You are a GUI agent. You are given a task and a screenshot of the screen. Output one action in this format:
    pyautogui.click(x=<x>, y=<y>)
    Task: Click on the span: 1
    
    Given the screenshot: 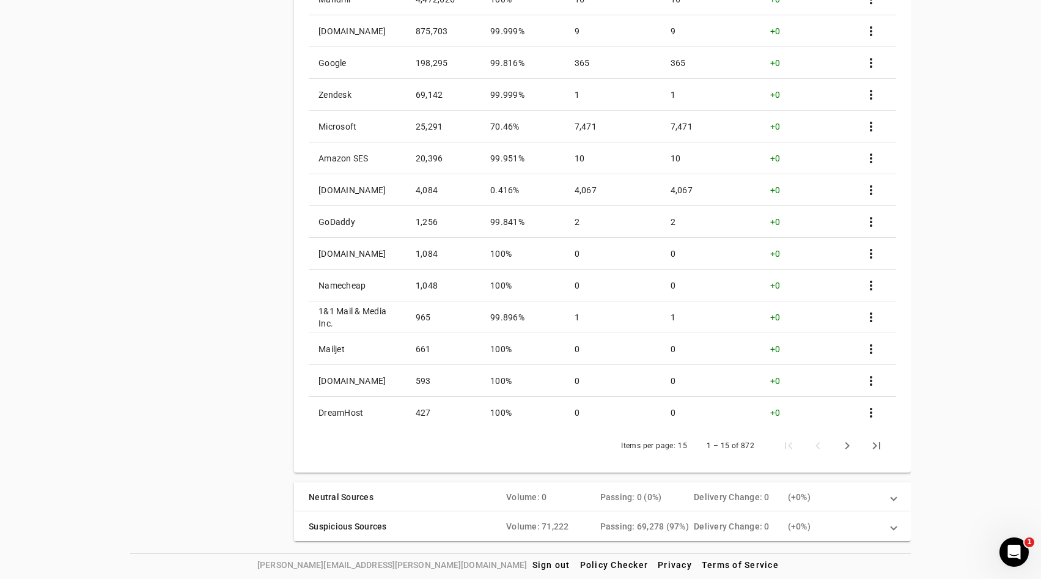 What is the action you would take?
    pyautogui.click(x=1030, y=542)
    